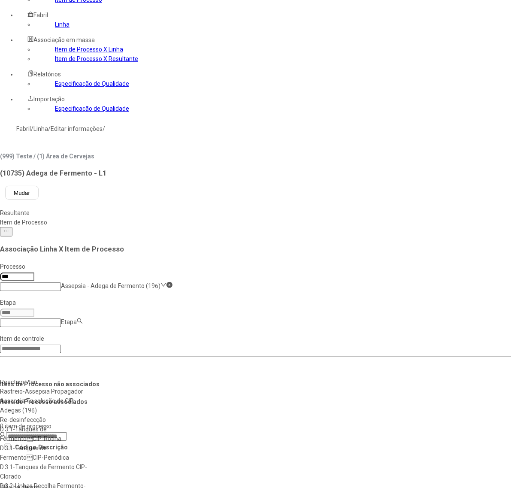 The width and height of the screenshot is (511, 488). I want to click on span: Mudar, so click(22, 193).